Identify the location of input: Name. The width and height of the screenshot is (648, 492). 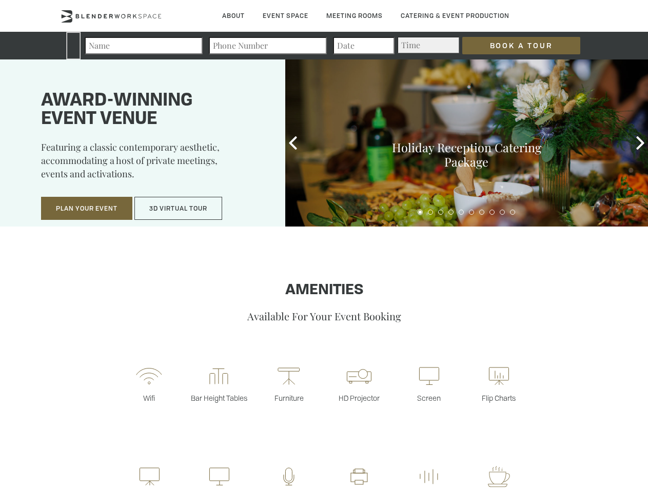
(144, 46).